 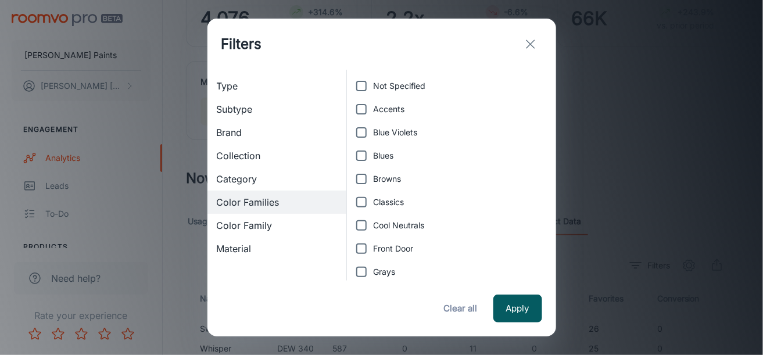 I want to click on button: Clear all, so click(x=461, y=309).